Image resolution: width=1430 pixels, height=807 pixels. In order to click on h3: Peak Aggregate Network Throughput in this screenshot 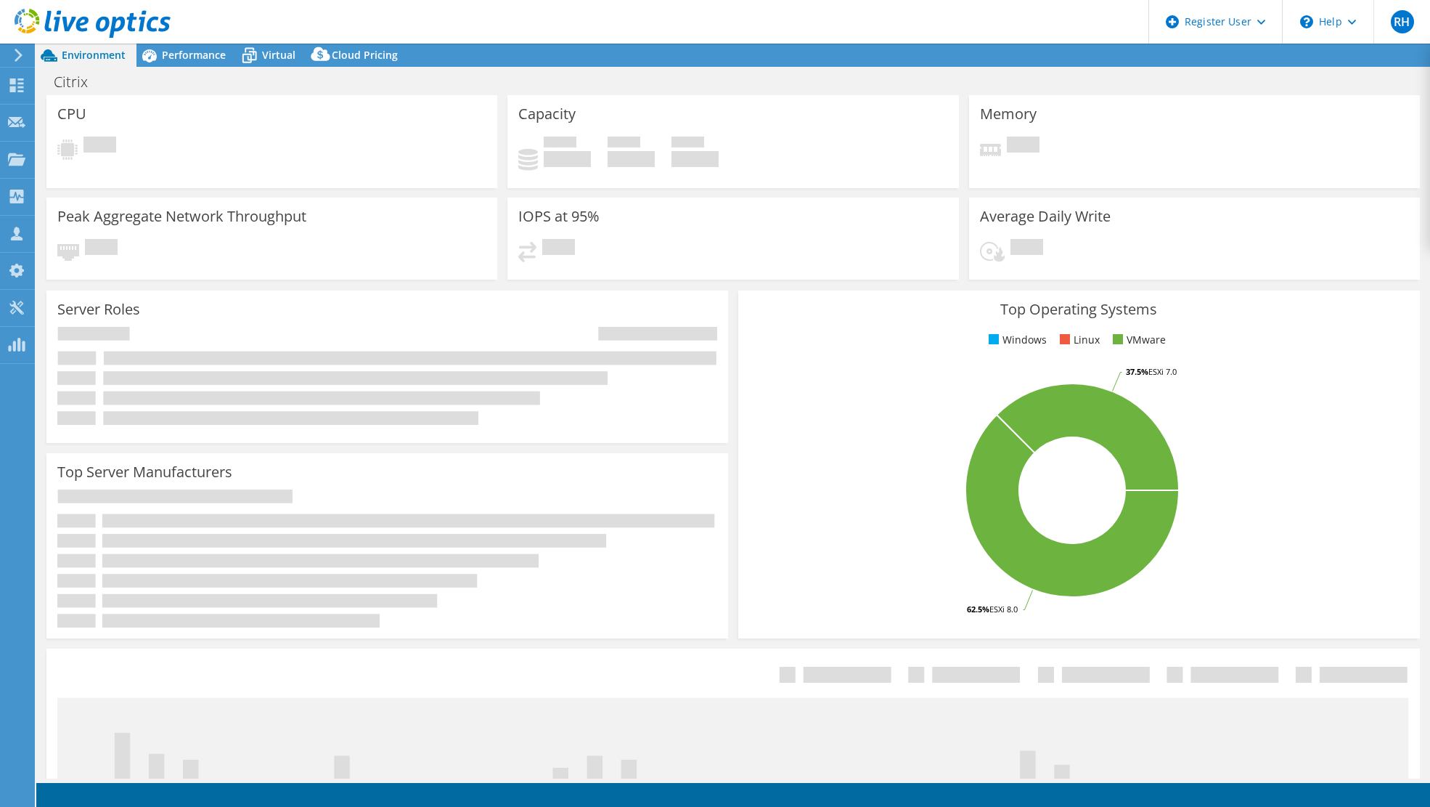, I will do `click(182, 216)`.